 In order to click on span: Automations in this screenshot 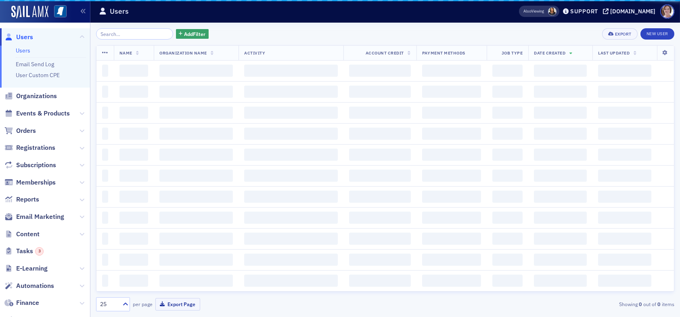, I will do `click(35, 286)`.